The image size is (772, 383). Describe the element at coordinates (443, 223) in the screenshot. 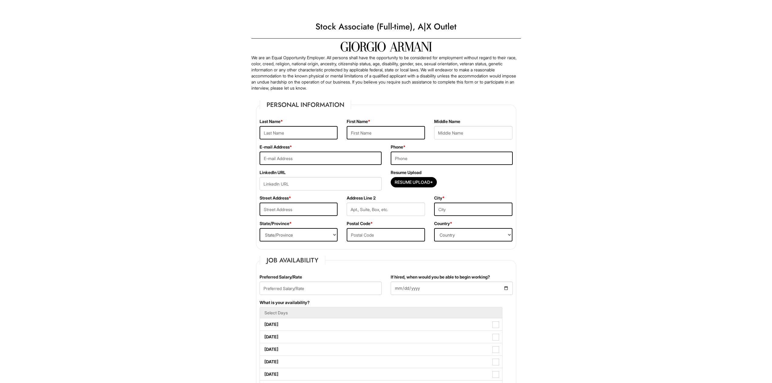

I see `label: Country` at that location.